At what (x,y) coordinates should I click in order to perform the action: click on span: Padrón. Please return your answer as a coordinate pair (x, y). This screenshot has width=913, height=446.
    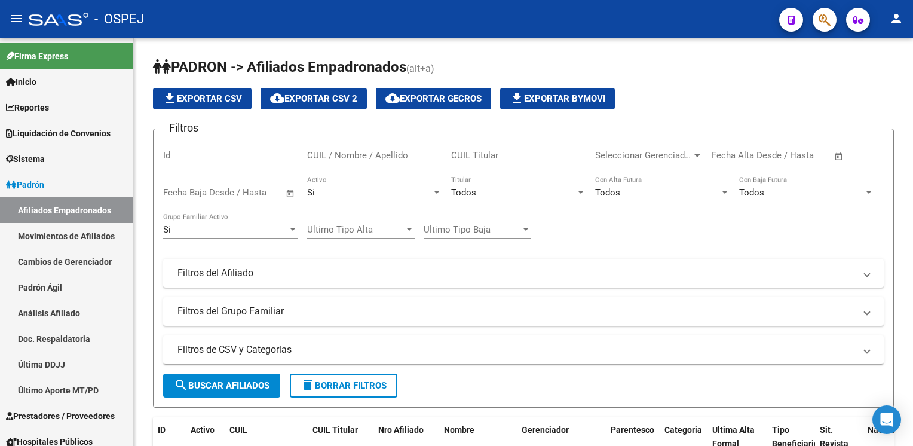
    Looking at the image, I should click on (25, 185).